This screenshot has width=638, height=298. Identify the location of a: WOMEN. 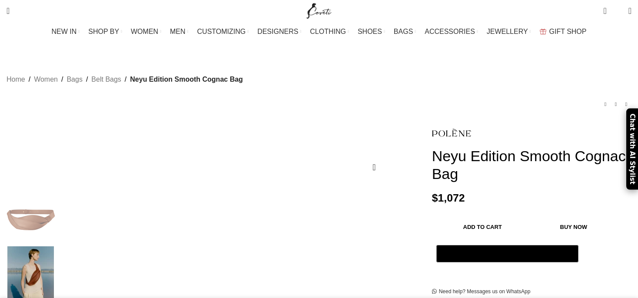
(146, 32).